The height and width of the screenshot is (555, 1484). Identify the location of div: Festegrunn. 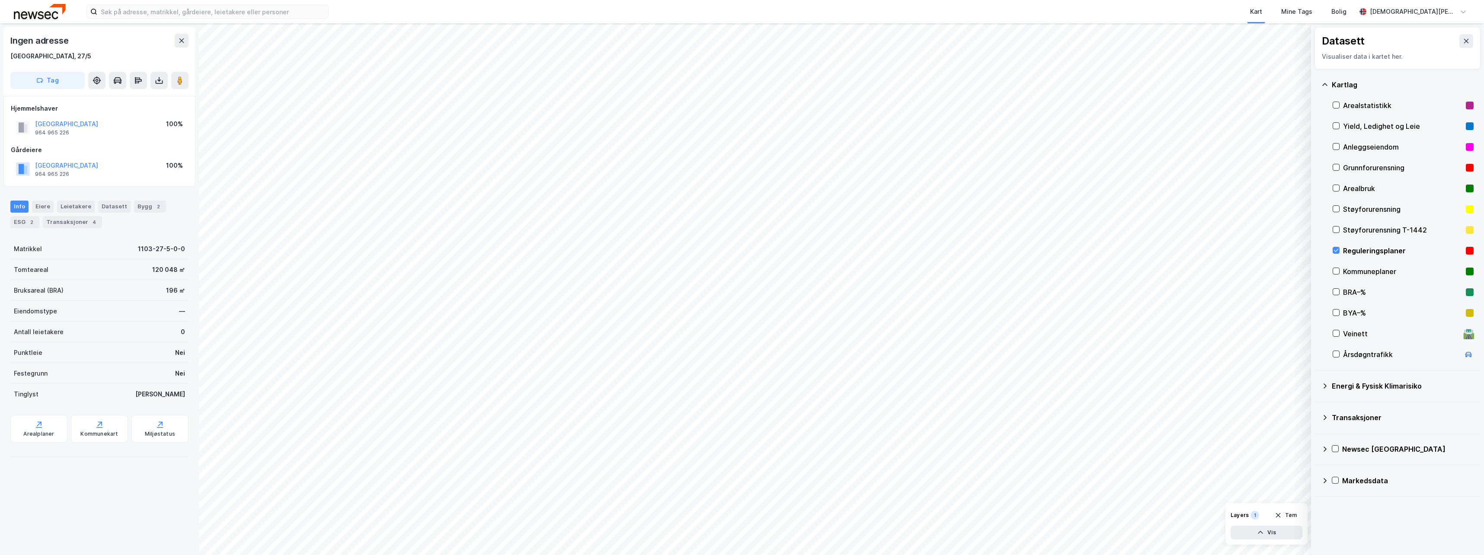
(31, 373).